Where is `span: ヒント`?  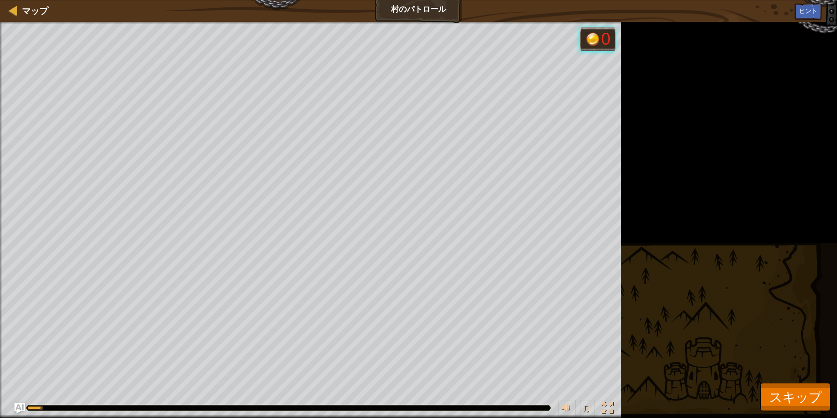 span: ヒント is located at coordinates (808, 11).